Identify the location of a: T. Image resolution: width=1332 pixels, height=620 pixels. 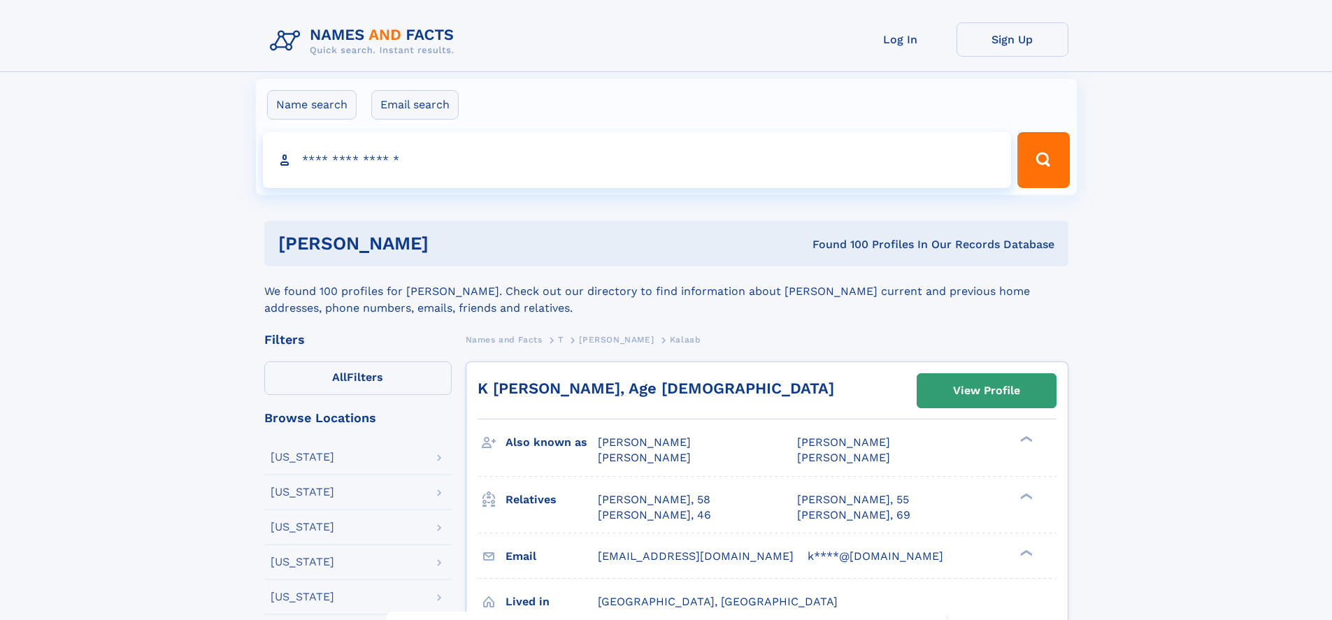
(561, 339).